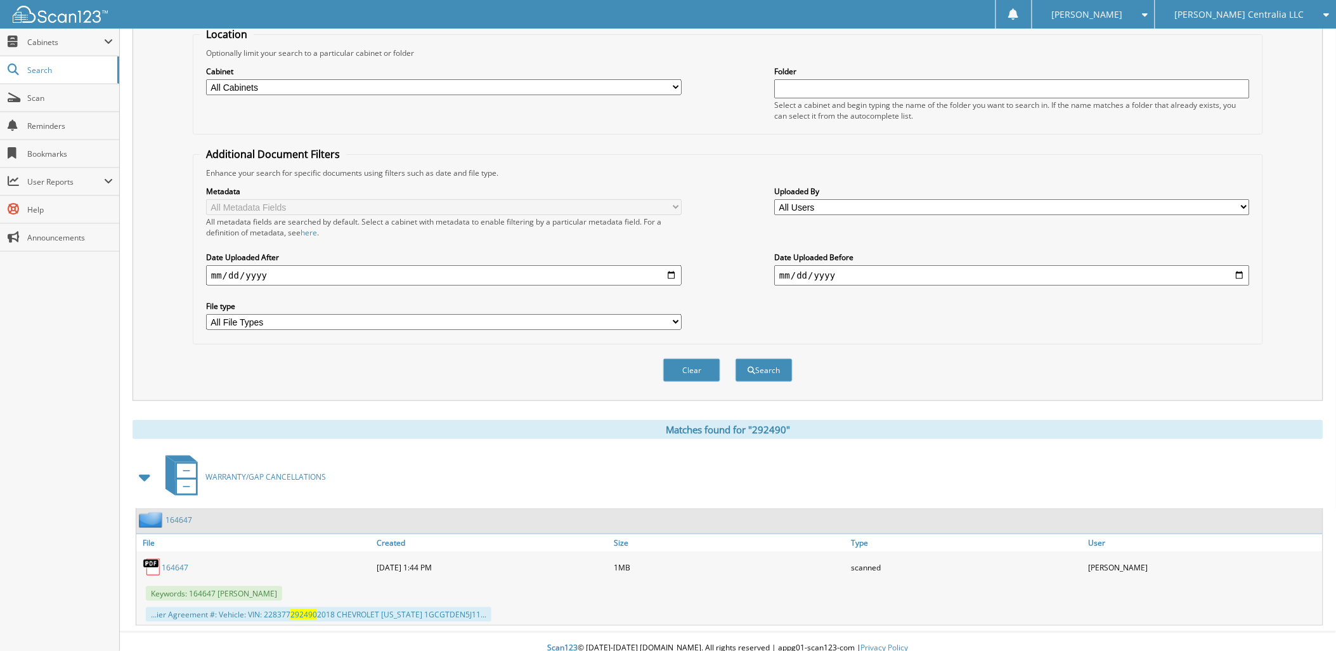  What do you see at coordinates (444, 227) in the screenshot?
I see `div: All metadata fields are searched by default. Select a cabinet with metadata to enable filtering b...` at bounding box center [444, 227].